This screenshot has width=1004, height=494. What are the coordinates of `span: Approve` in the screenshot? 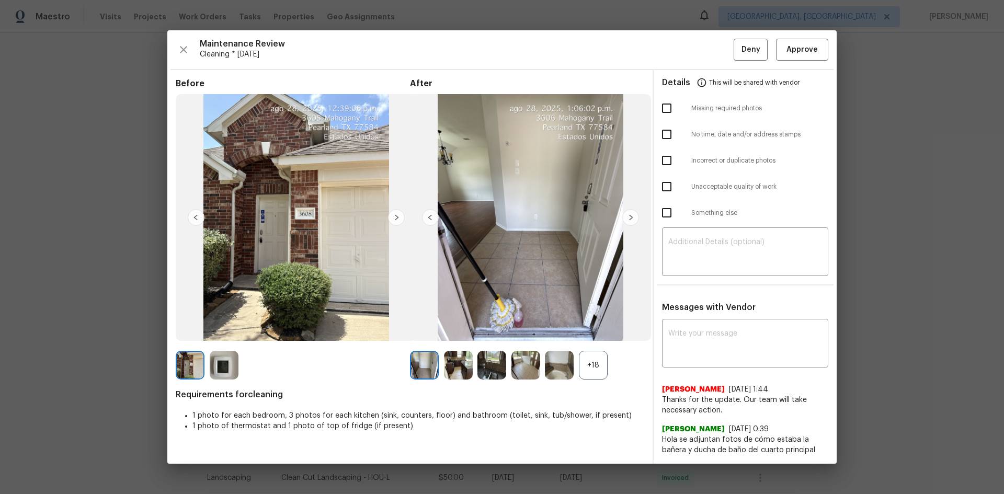 It's located at (802, 50).